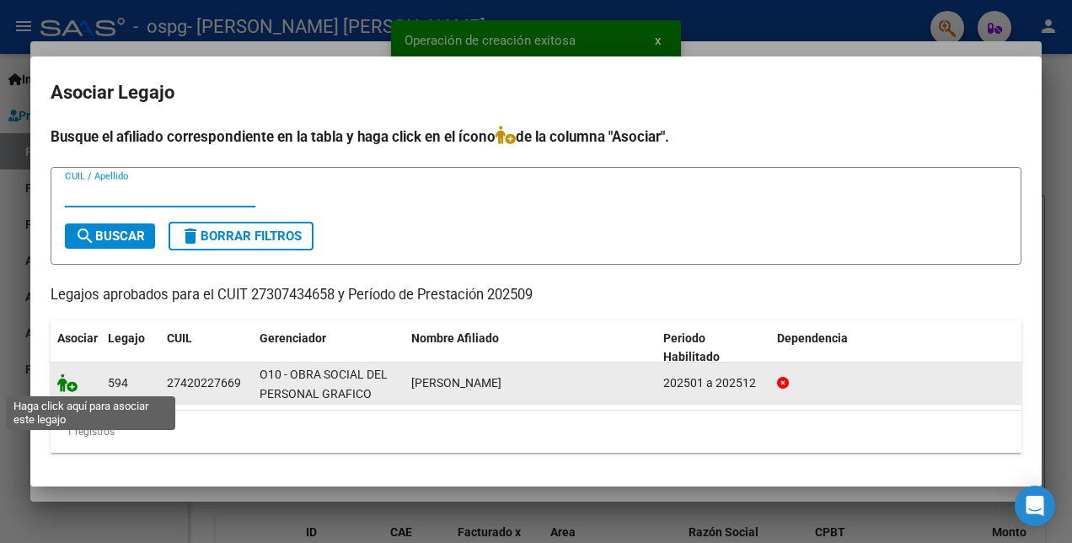 The height and width of the screenshot is (543, 1072). What do you see at coordinates (241, 236) in the screenshot?
I see `button: Borrar Filtros` at bounding box center [241, 236].